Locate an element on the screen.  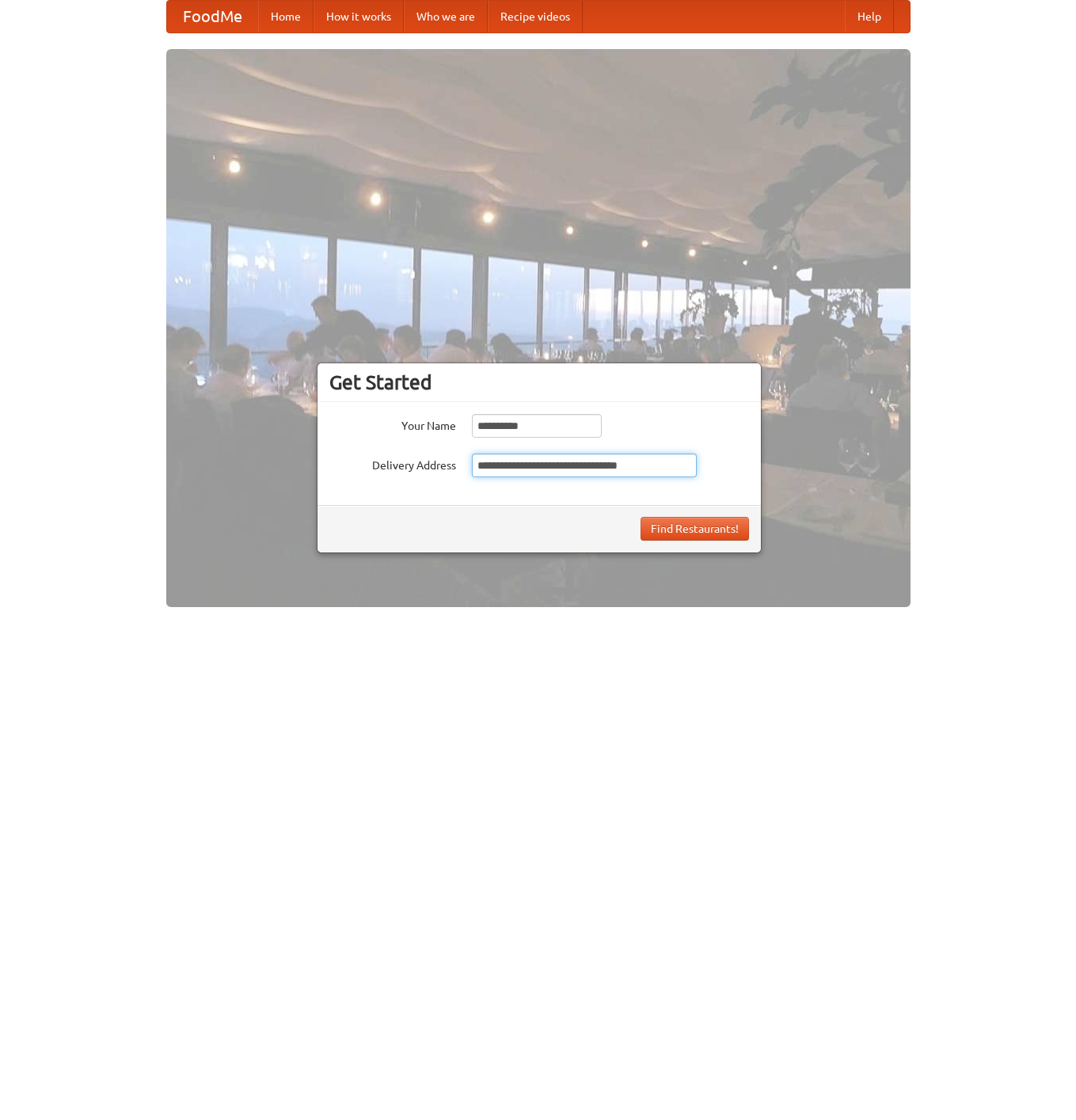
label: Delivery Address is located at coordinates (393, 463).